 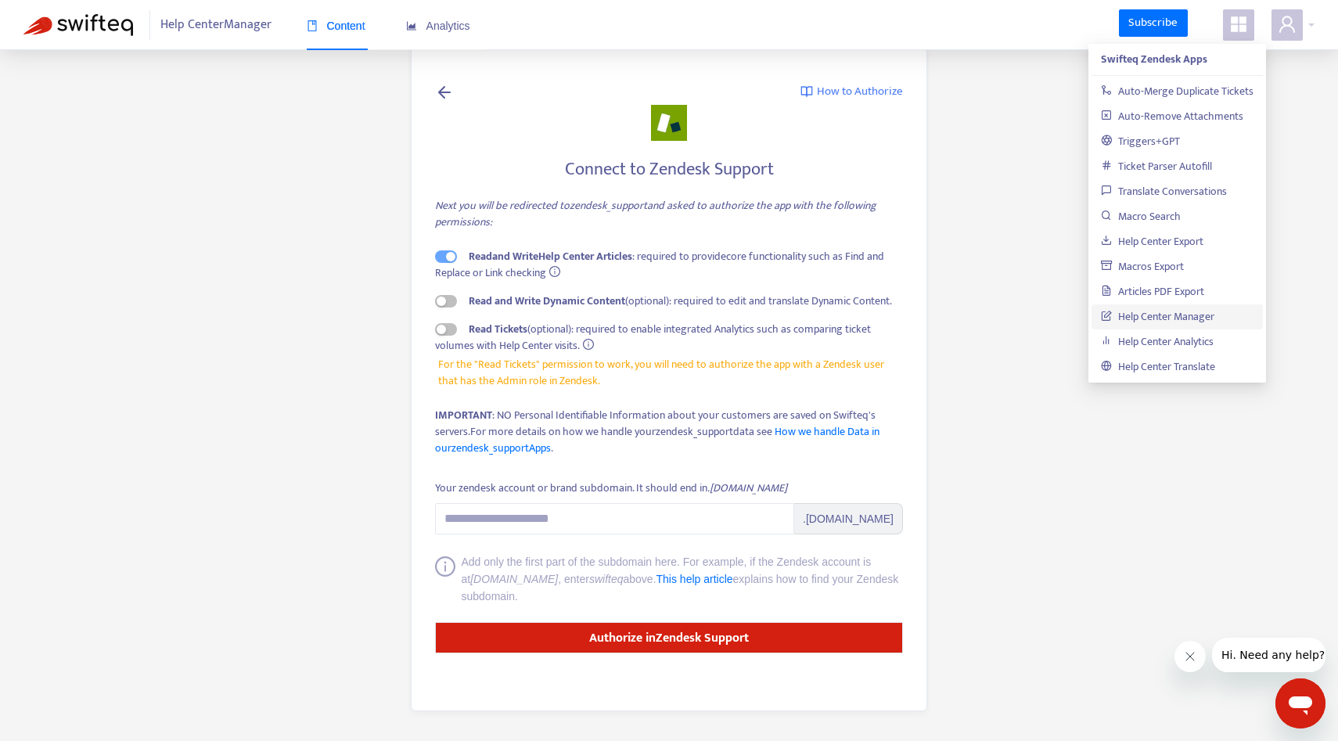 I want to click on a: Articles PDF Export, so click(x=1153, y=291).